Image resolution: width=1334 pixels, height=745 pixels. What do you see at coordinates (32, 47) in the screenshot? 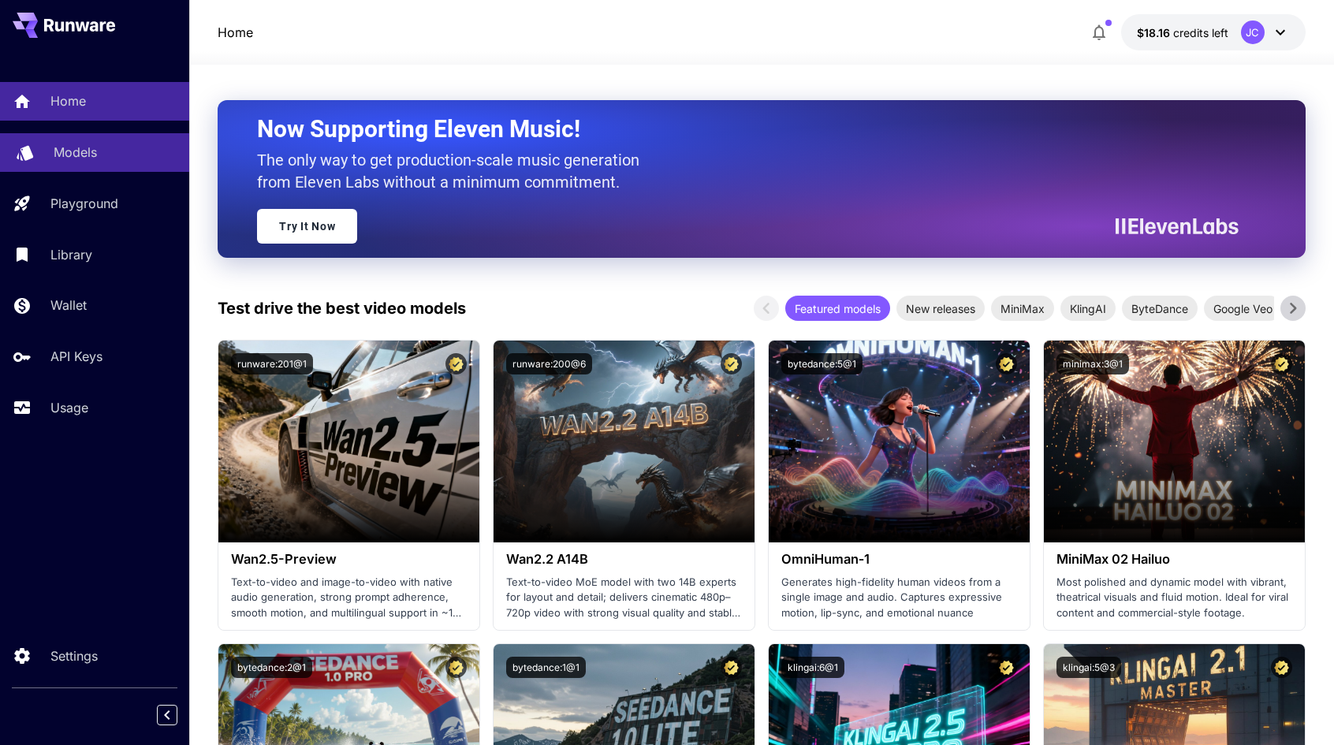
I see `img: website_grey.svg` at bounding box center [32, 47].